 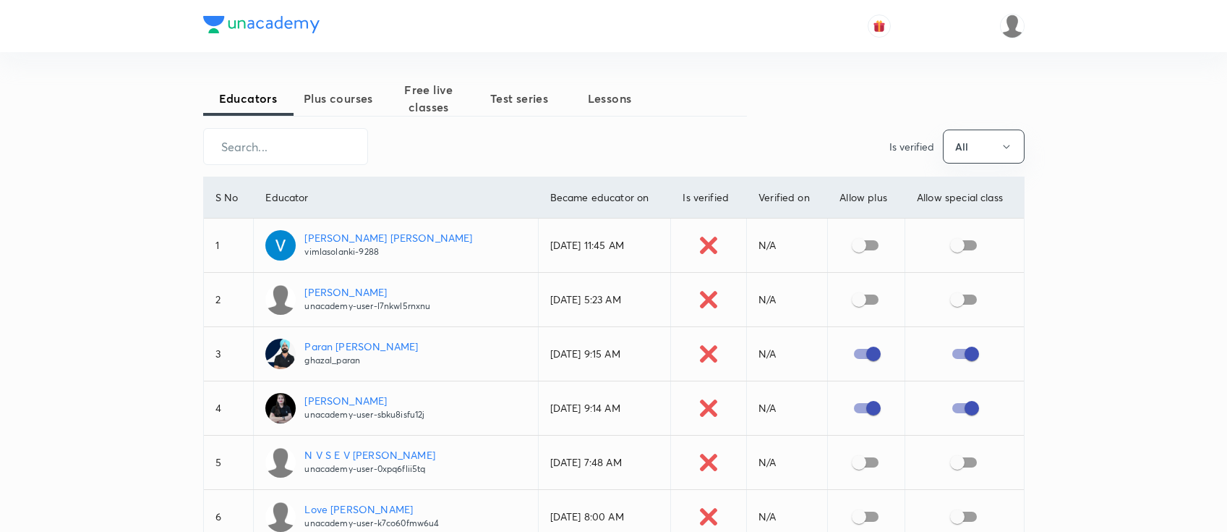 I want to click on p: unacademy-user-l7nkwl5rnxnu, so click(x=367, y=306).